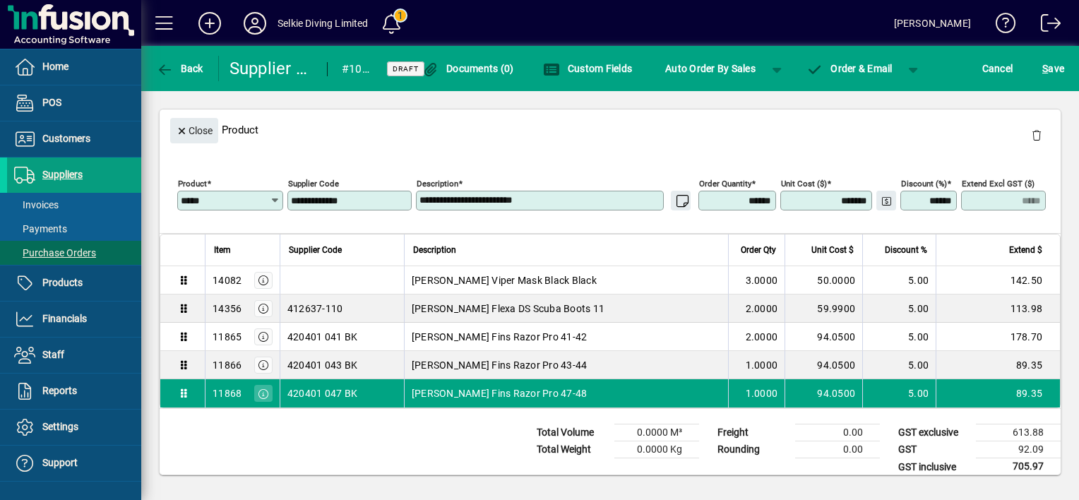  Describe the element at coordinates (194, 130) in the screenshot. I see `app-page-header-button: Close` at that location.